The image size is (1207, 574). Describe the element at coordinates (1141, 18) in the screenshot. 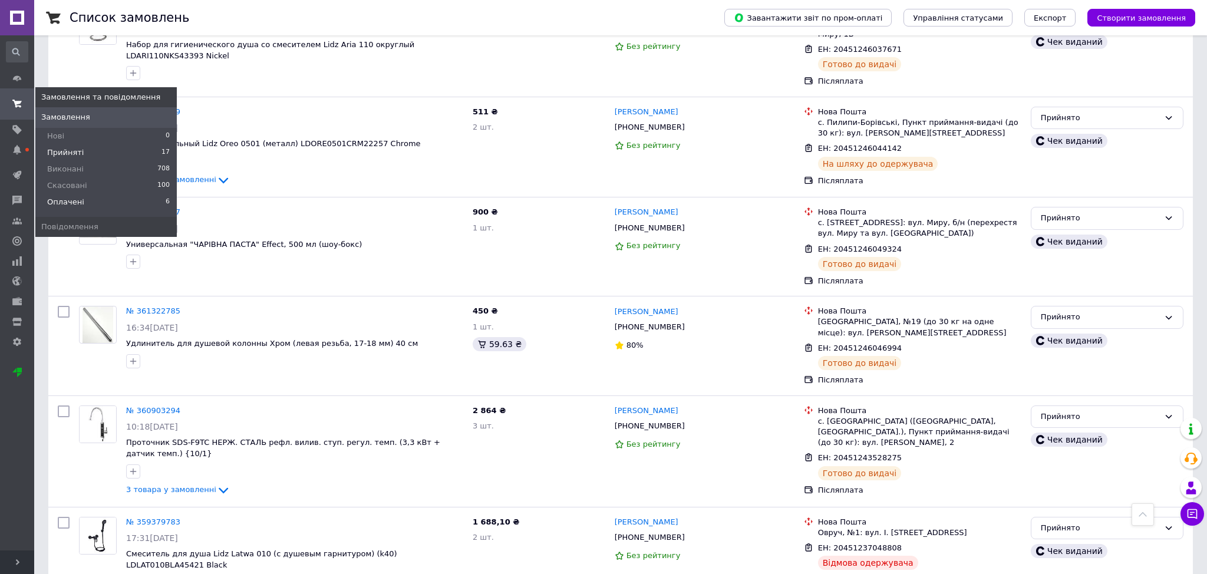

I see `button: Створити замовлення` at that location.